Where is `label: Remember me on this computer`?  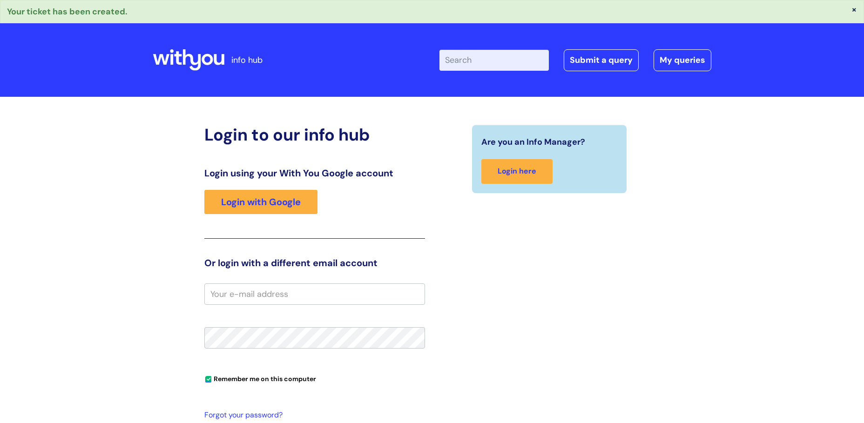
label: Remember me on this computer is located at coordinates (260, 378).